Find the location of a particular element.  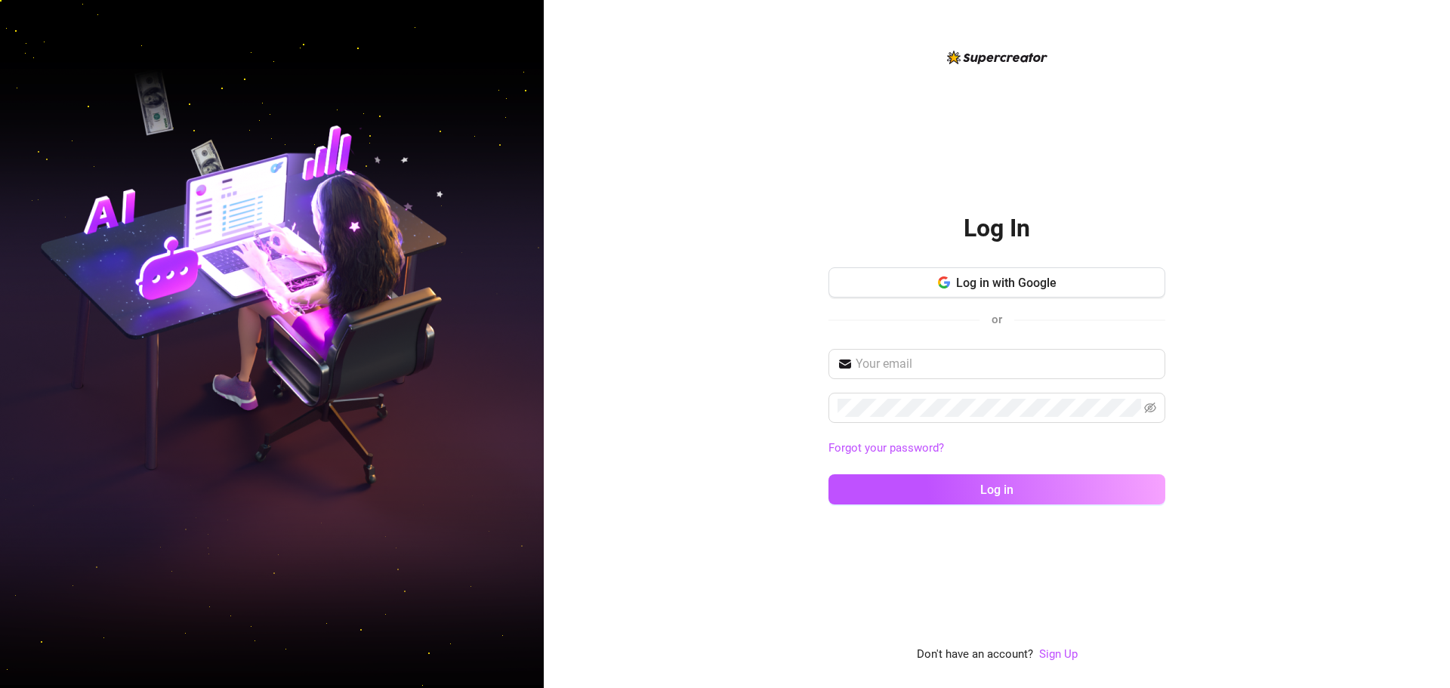

button: Log in with Google is located at coordinates (997, 282).